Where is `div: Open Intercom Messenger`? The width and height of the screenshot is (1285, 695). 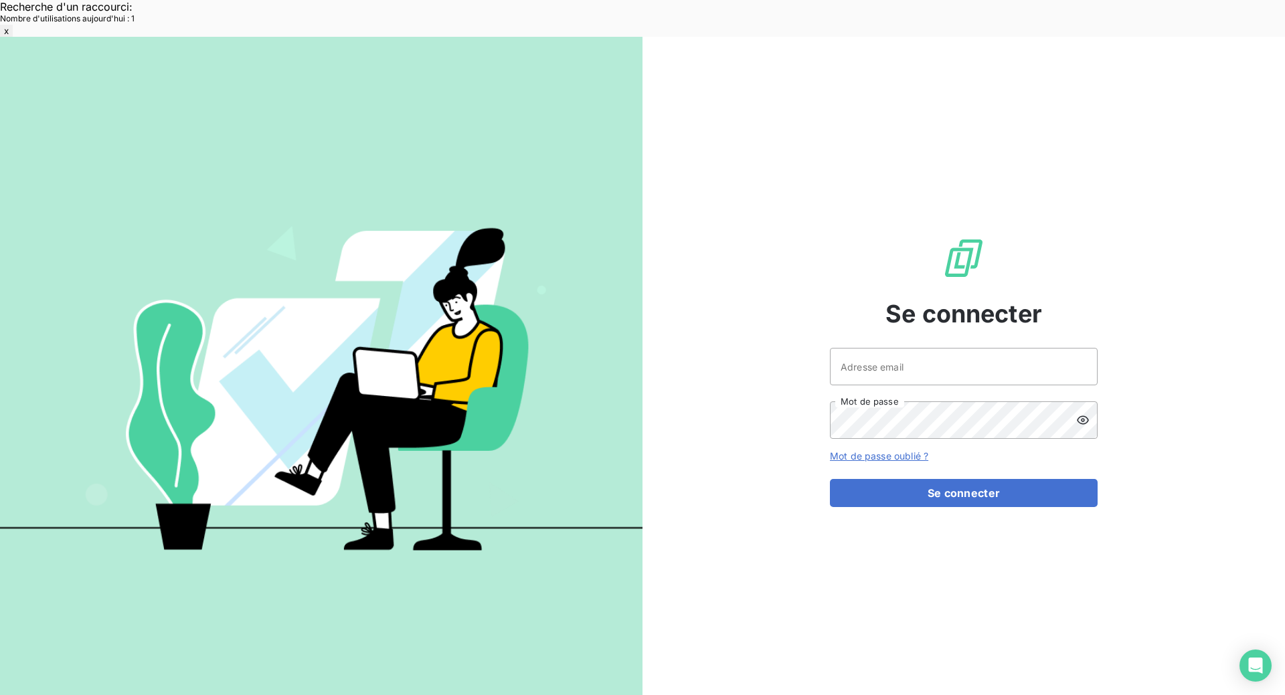
div: Open Intercom Messenger is located at coordinates (1256, 666).